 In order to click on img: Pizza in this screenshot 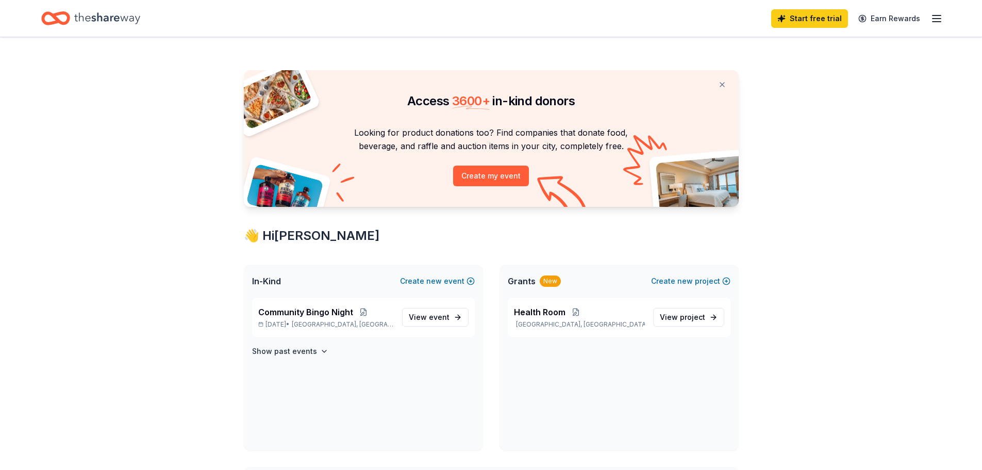, I will do `click(272, 97)`.